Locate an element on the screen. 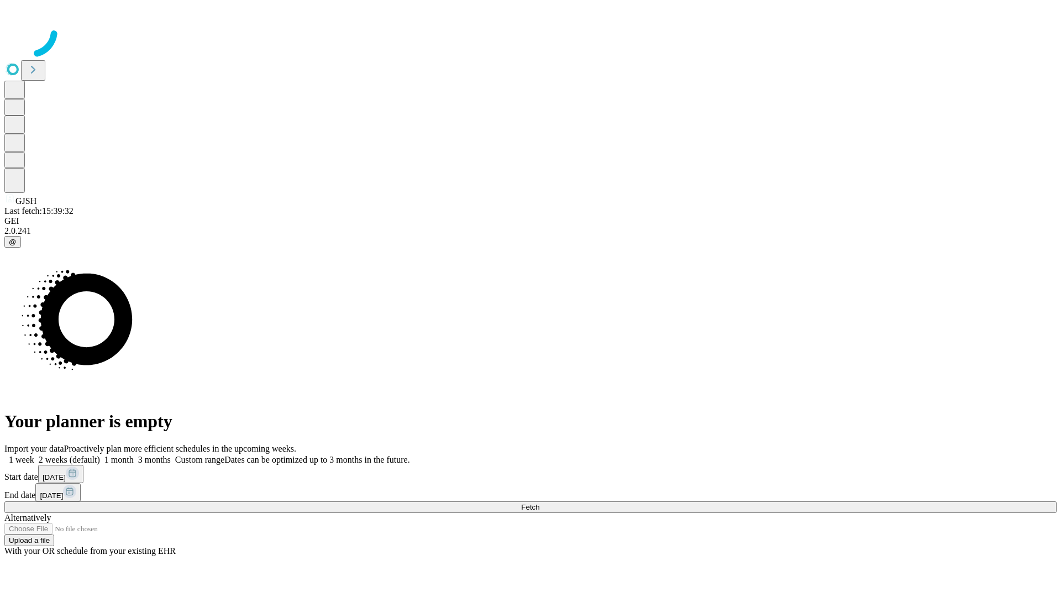 The image size is (1061, 597). button: Upload a file is located at coordinates (29, 540).